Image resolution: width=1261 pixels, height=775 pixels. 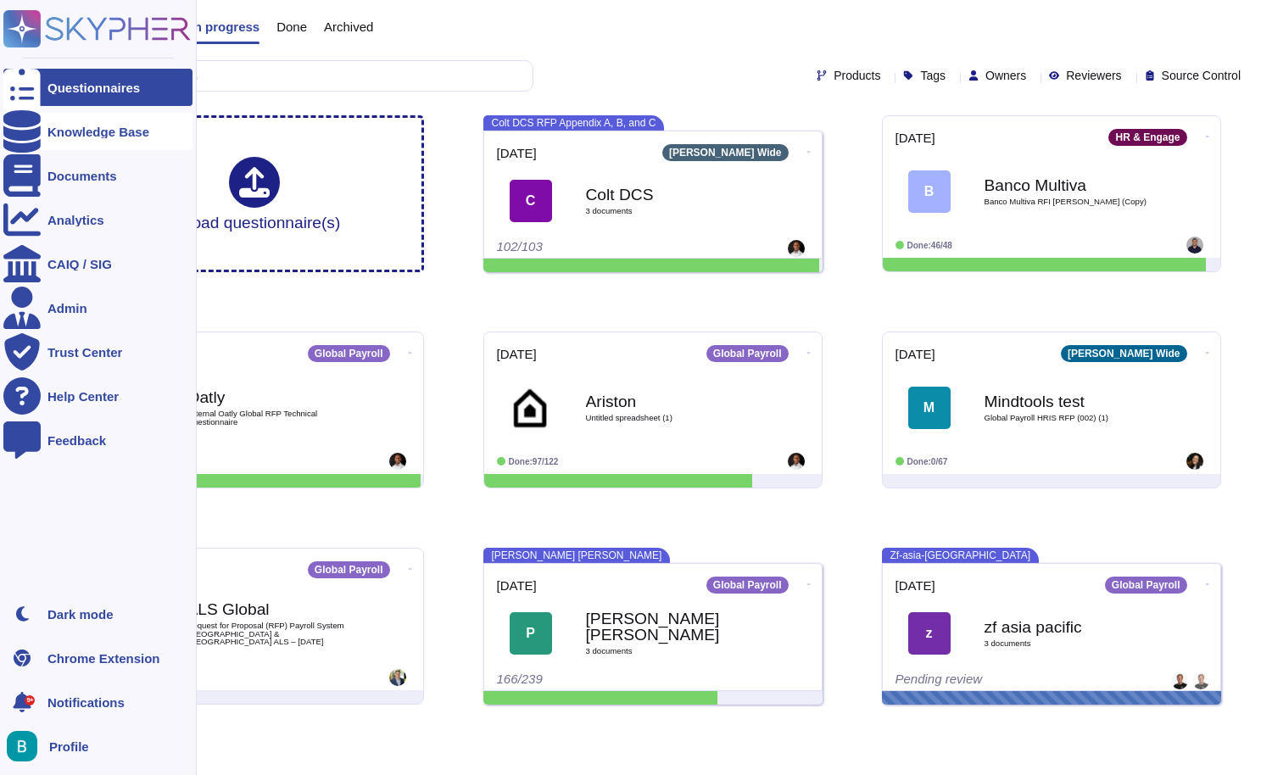 I want to click on div: Feedback, so click(x=76, y=440).